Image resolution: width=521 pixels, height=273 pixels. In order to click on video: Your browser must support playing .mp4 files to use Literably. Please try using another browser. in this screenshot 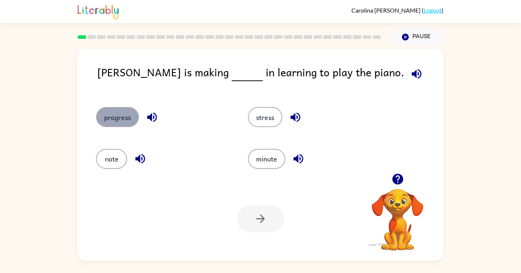, I will do `click(398, 214)`.